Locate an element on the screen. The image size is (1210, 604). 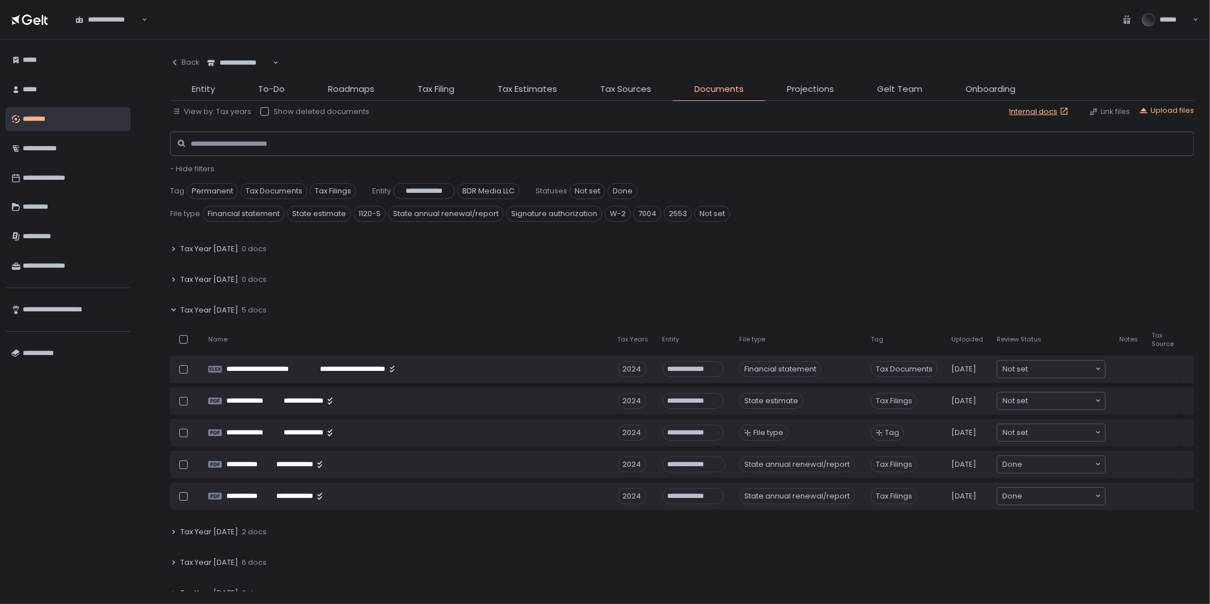
span: Onboarding is located at coordinates (990, 89).